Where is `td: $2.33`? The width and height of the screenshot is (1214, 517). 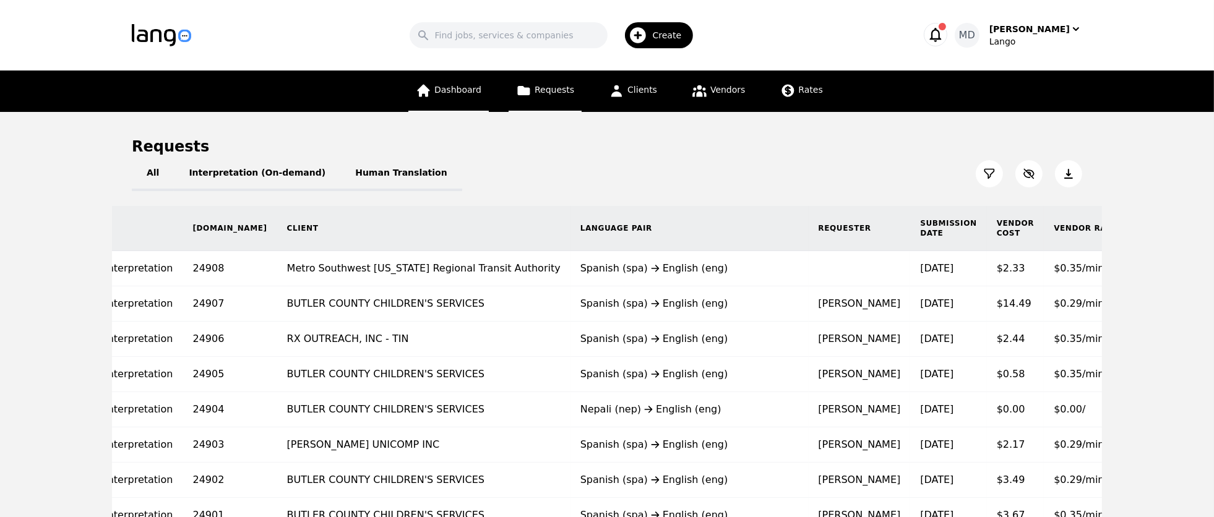
td: $2.33 is located at coordinates (1016, 269).